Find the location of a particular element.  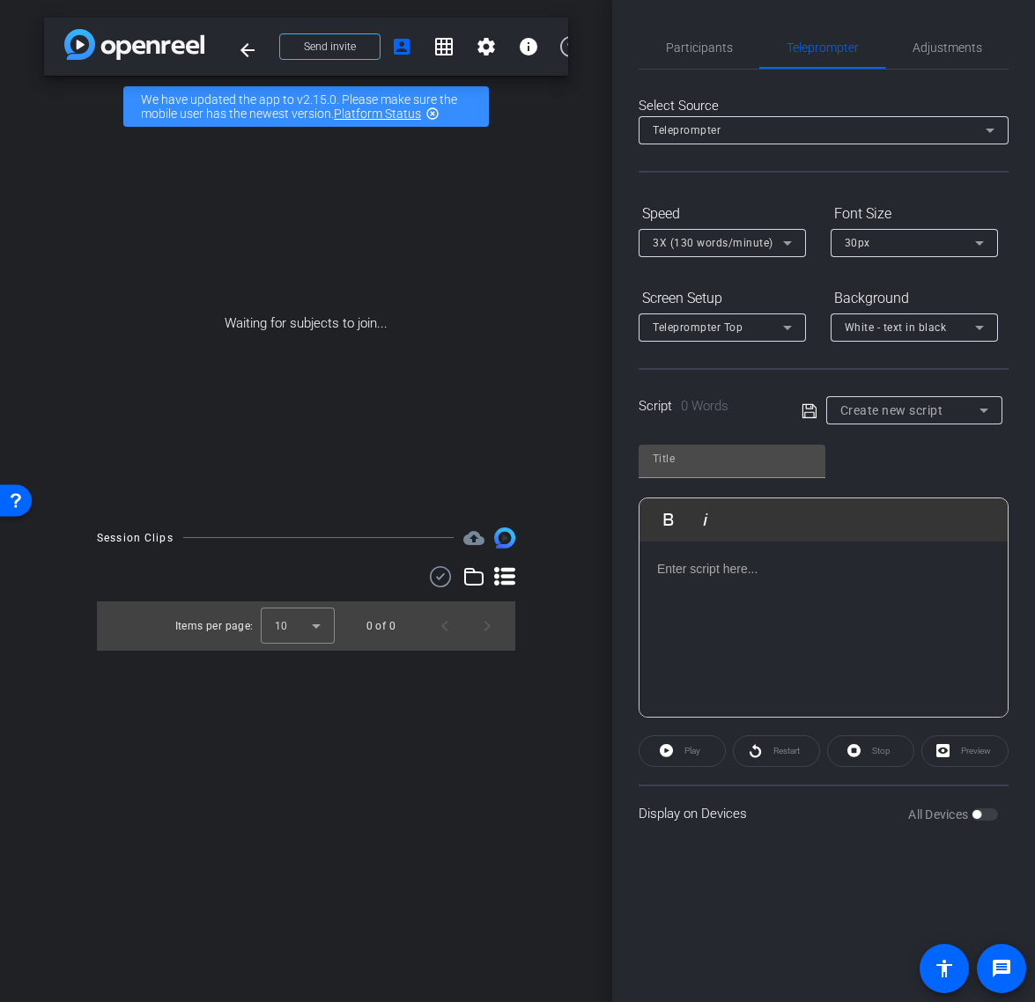

div: Background is located at coordinates (914, 299).